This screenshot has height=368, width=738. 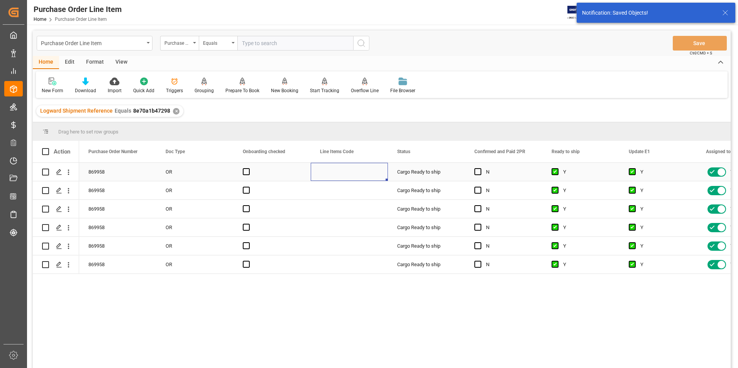 I want to click on span: Purchase Order Number, so click(x=113, y=152).